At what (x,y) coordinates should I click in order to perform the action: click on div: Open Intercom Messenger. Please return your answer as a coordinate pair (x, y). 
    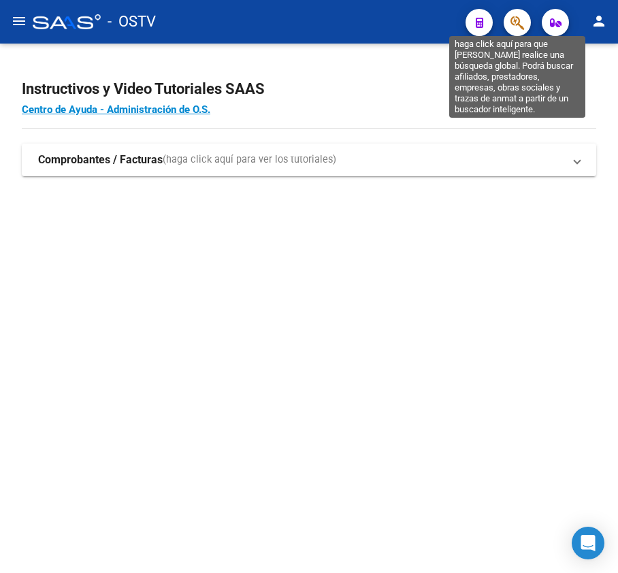
    Looking at the image, I should click on (588, 543).